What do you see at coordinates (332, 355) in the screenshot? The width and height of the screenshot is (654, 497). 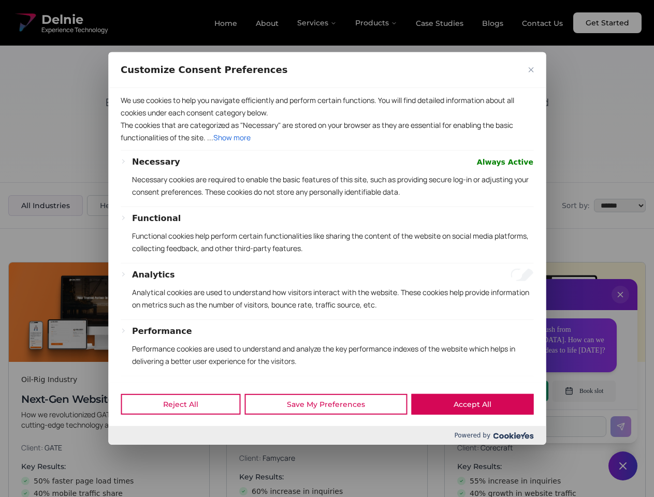 I see `p: Performance cookies are used to understand and analyze the key performance indexes of the website...` at bounding box center [332, 355].